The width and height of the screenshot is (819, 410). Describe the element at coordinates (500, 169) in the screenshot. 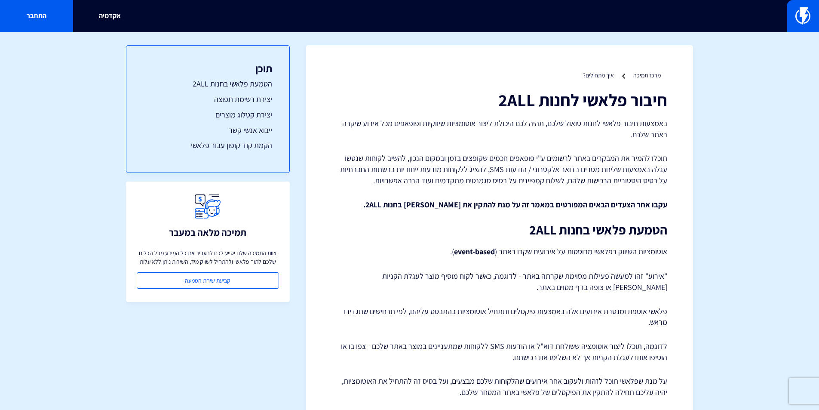

I see `p: תוכלו להמיר את המבקרים באתר לרשומים ע"י פופאפים חכמים שקופצים בזמן ובמקום הנכון, להשיב לקוחות שנט...` at that location.